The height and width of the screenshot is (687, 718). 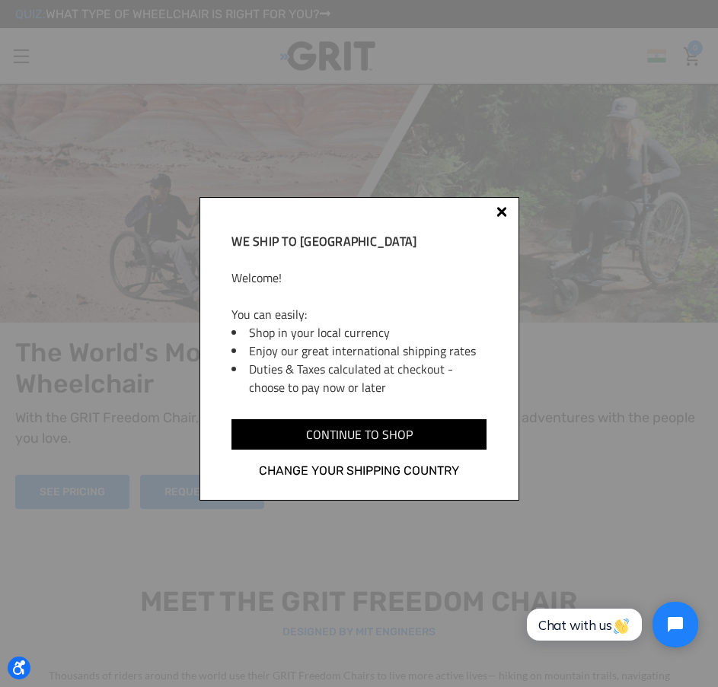 I want to click on input: Continue to shop, so click(x=359, y=435).